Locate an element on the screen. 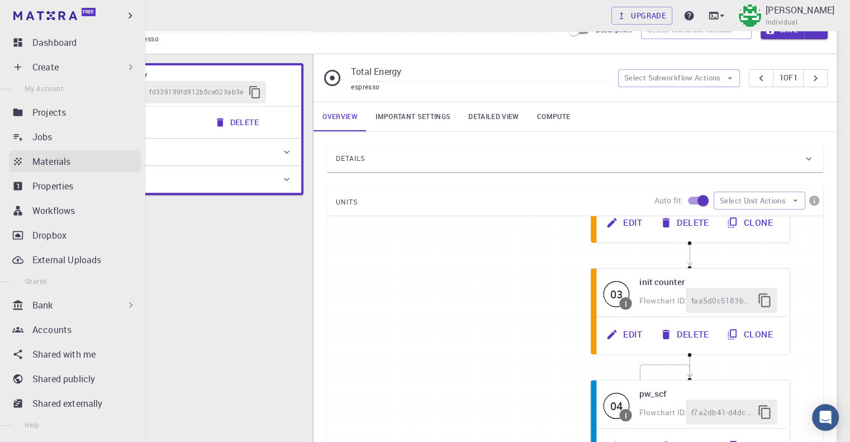 This screenshot has height=442, width=850. img: Mary Quenie Velasco is located at coordinates (750, 16).